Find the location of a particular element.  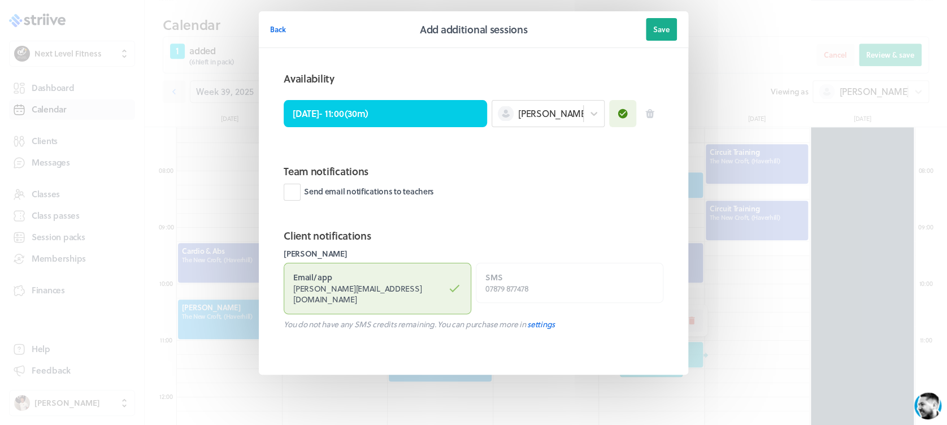

button: Save is located at coordinates (661, 29).